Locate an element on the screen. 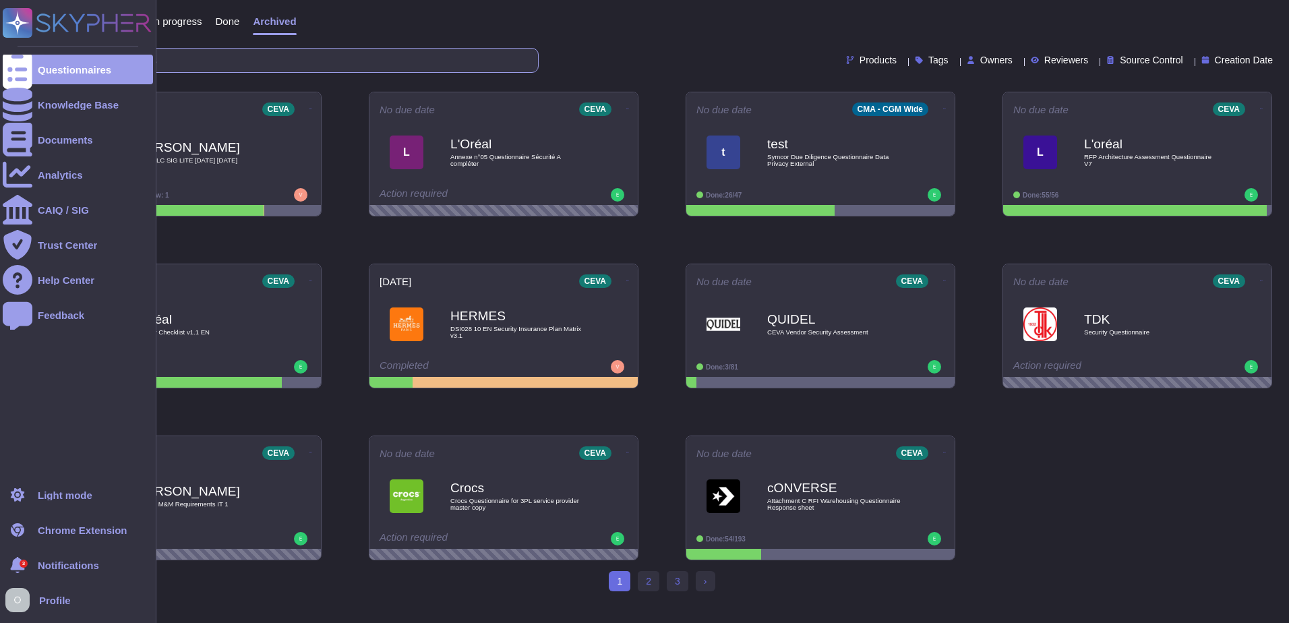 The width and height of the screenshot is (1289, 623). a: Trust Center is located at coordinates (78, 245).